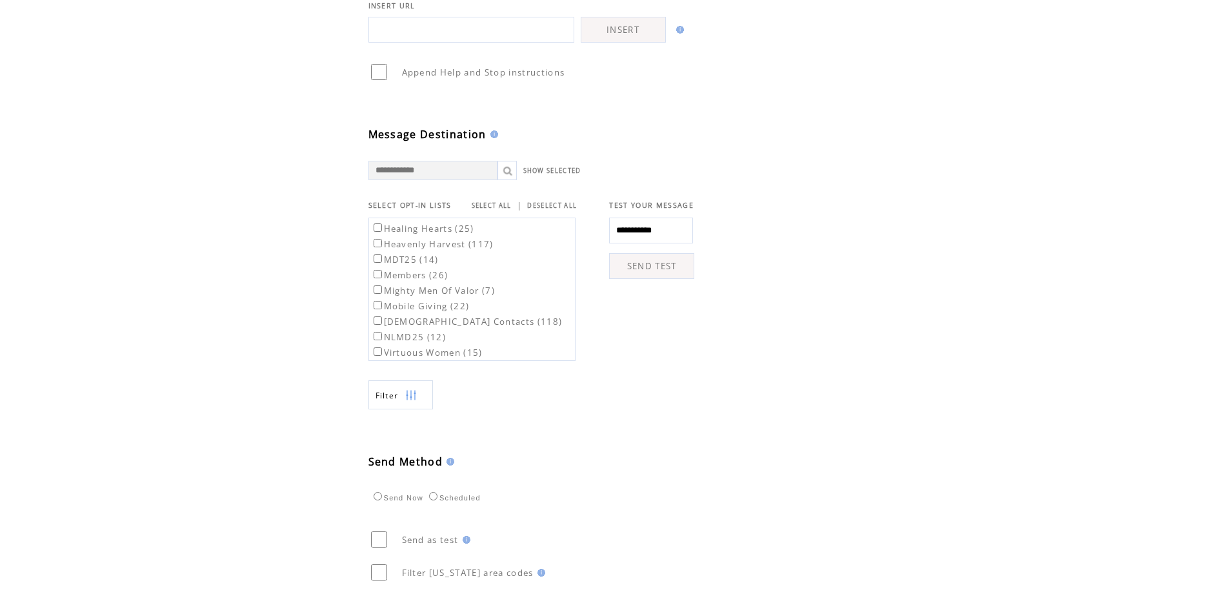  Describe the element at coordinates (411, 395) in the screenshot. I see `img: filters.png` at that location.